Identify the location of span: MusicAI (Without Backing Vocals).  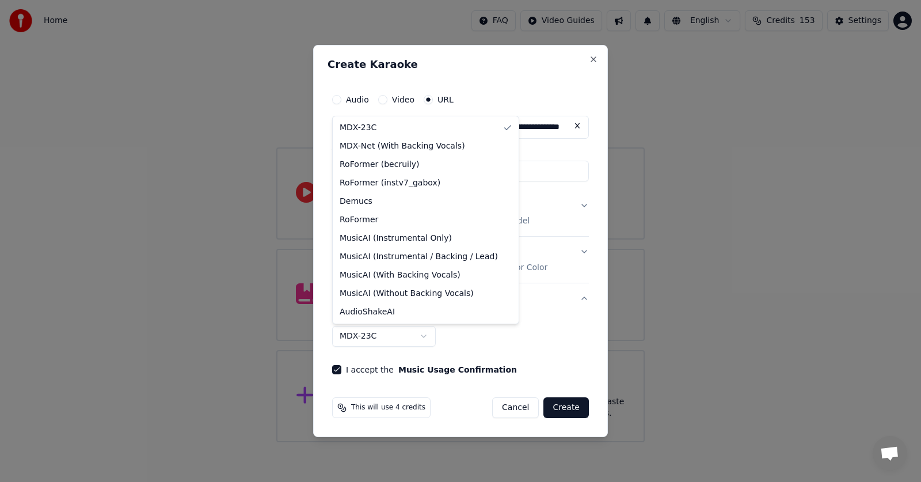
(406, 294).